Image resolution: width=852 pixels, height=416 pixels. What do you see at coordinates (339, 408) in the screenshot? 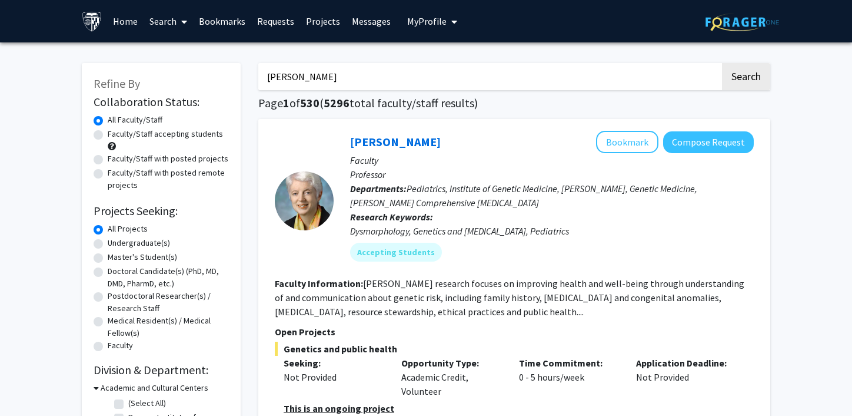
I see `u: This is an ongoing project` at bounding box center [339, 408].